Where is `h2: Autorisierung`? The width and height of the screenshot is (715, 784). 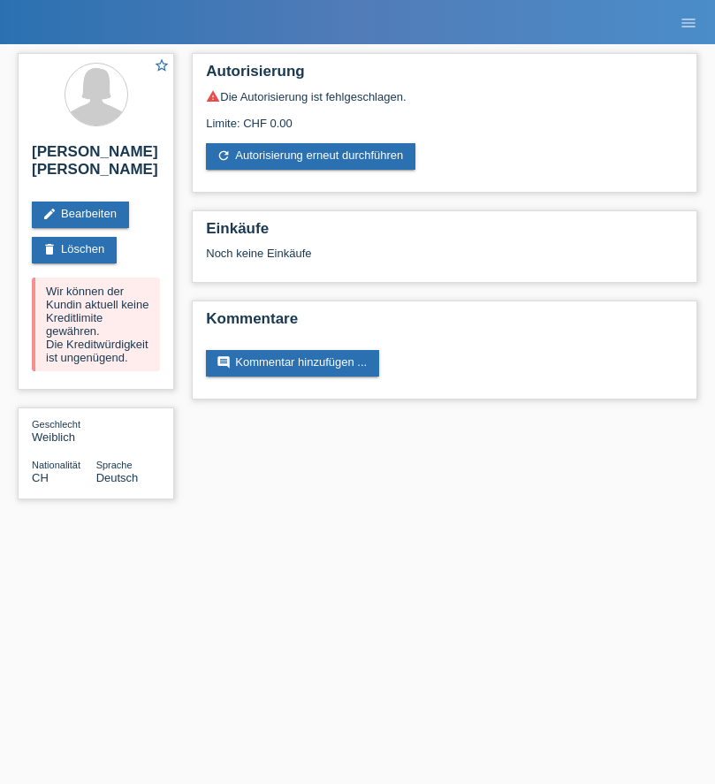 h2: Autorisierung is located at coordinates (444, 76).